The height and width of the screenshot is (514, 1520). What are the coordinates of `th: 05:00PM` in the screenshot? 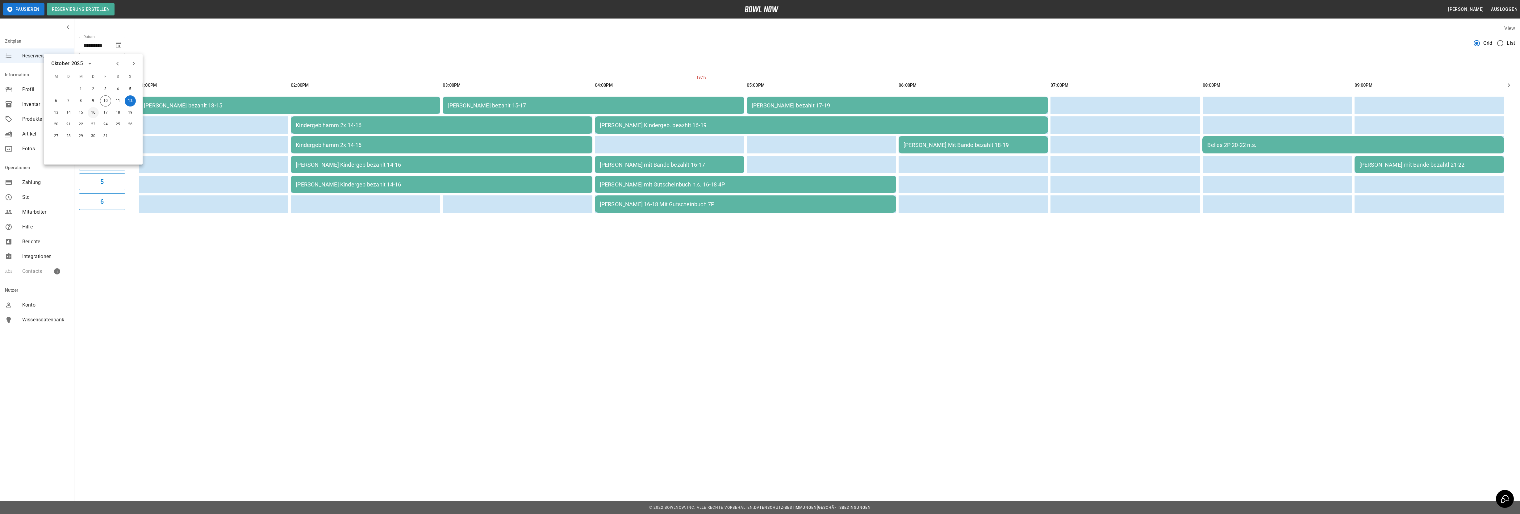 It's located at (821, 85).